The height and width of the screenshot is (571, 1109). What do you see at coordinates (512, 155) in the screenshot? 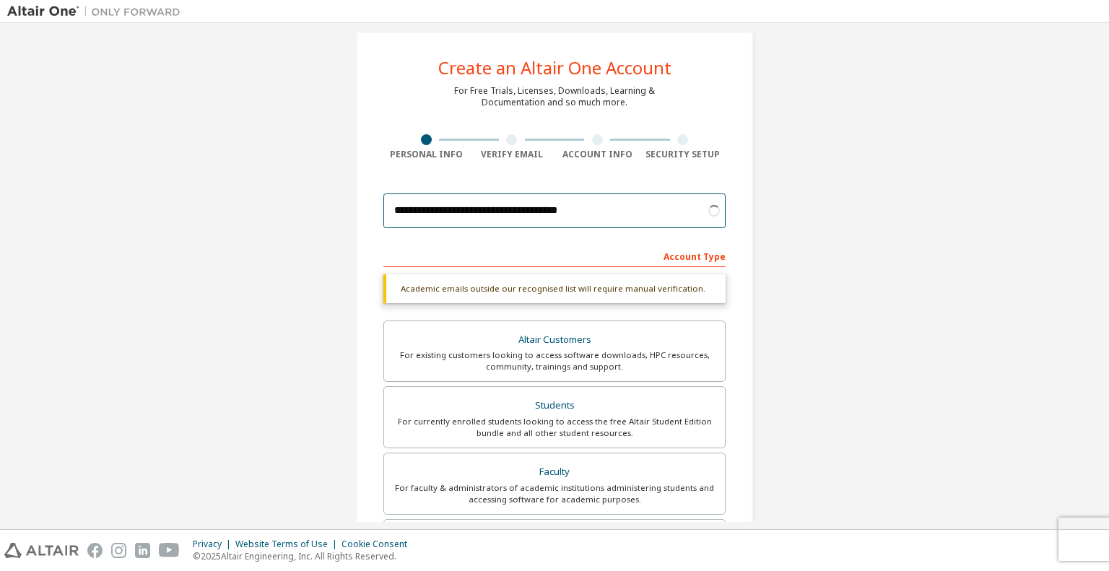
I see `div: Verify Email` at bounding box center [512, 155].